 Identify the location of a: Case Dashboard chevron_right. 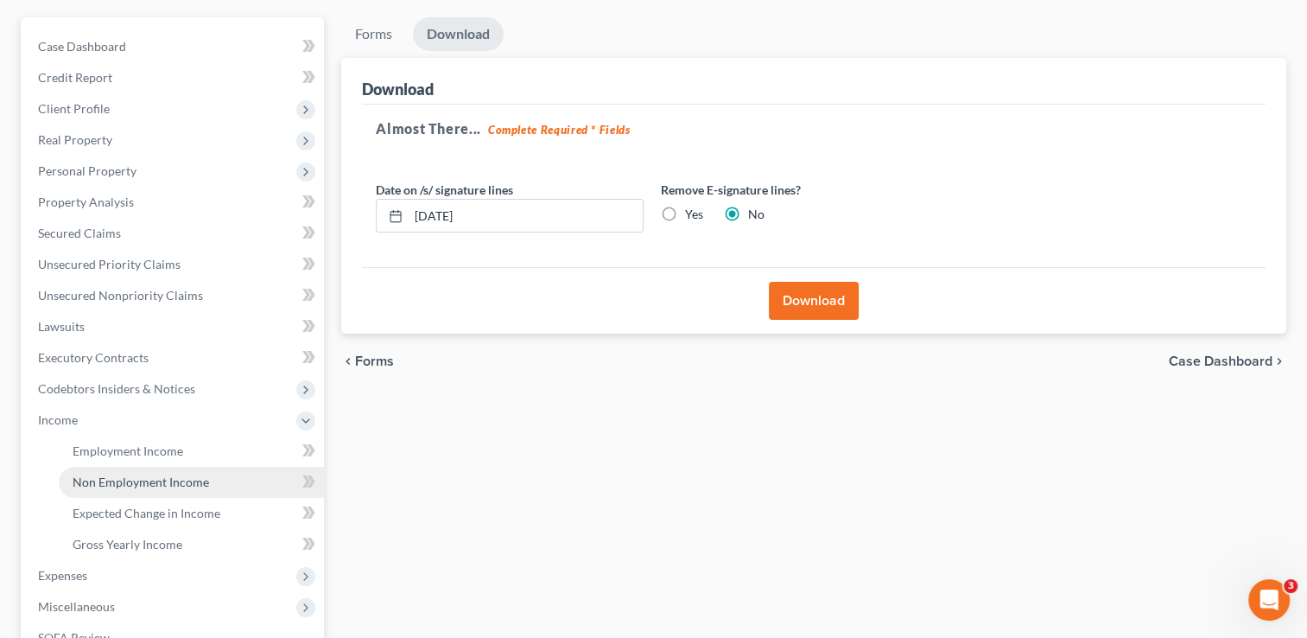
(1228, 361).